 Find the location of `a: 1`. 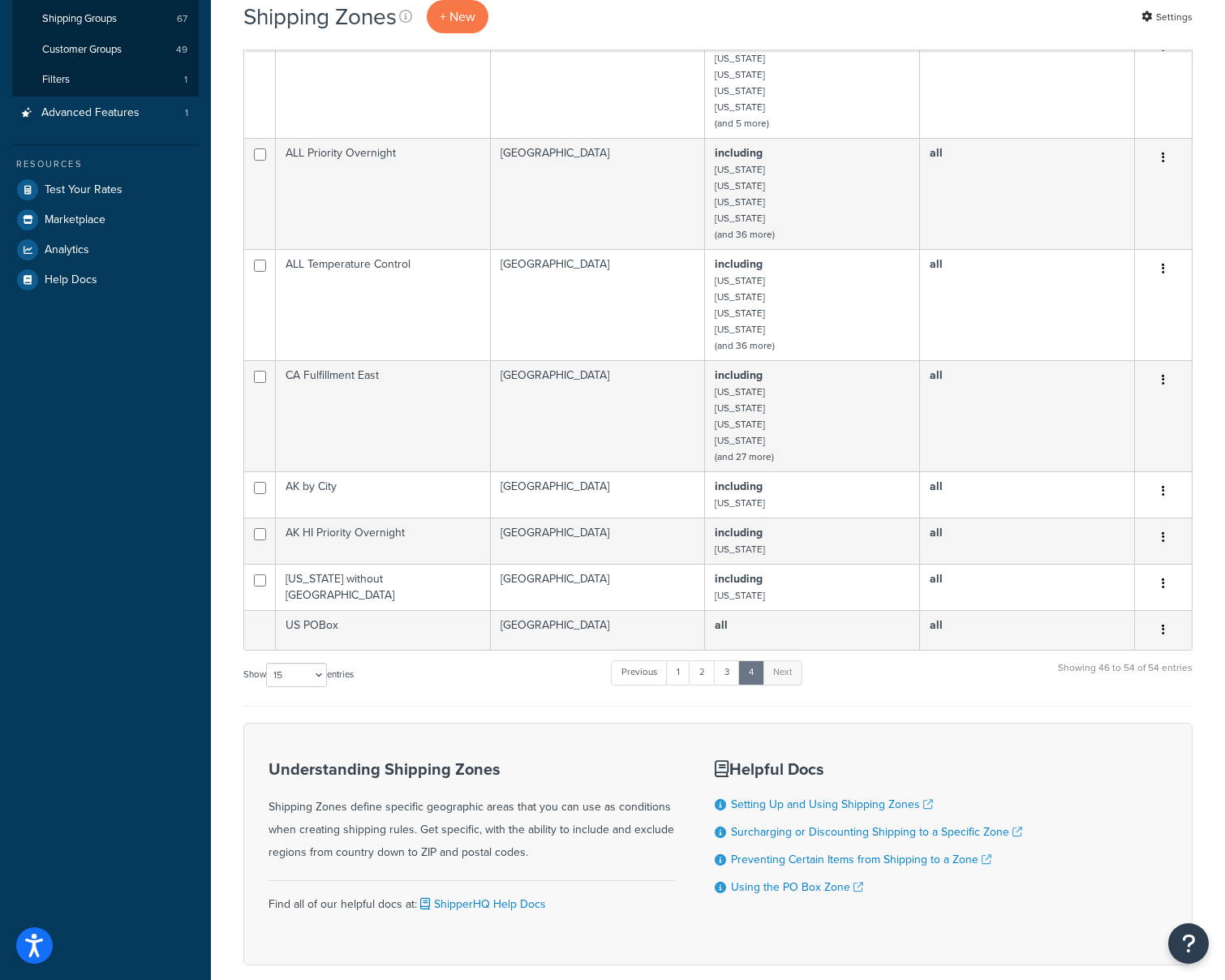

a: 1 is located at coordinates (679, 673).